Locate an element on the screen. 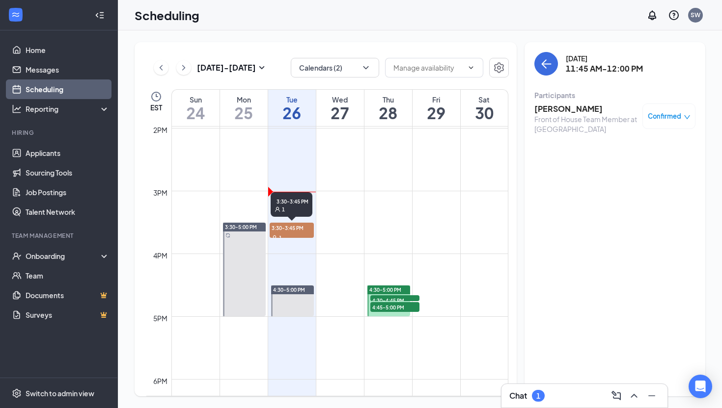  div: Onboarding is located at coordinates (63, 256).